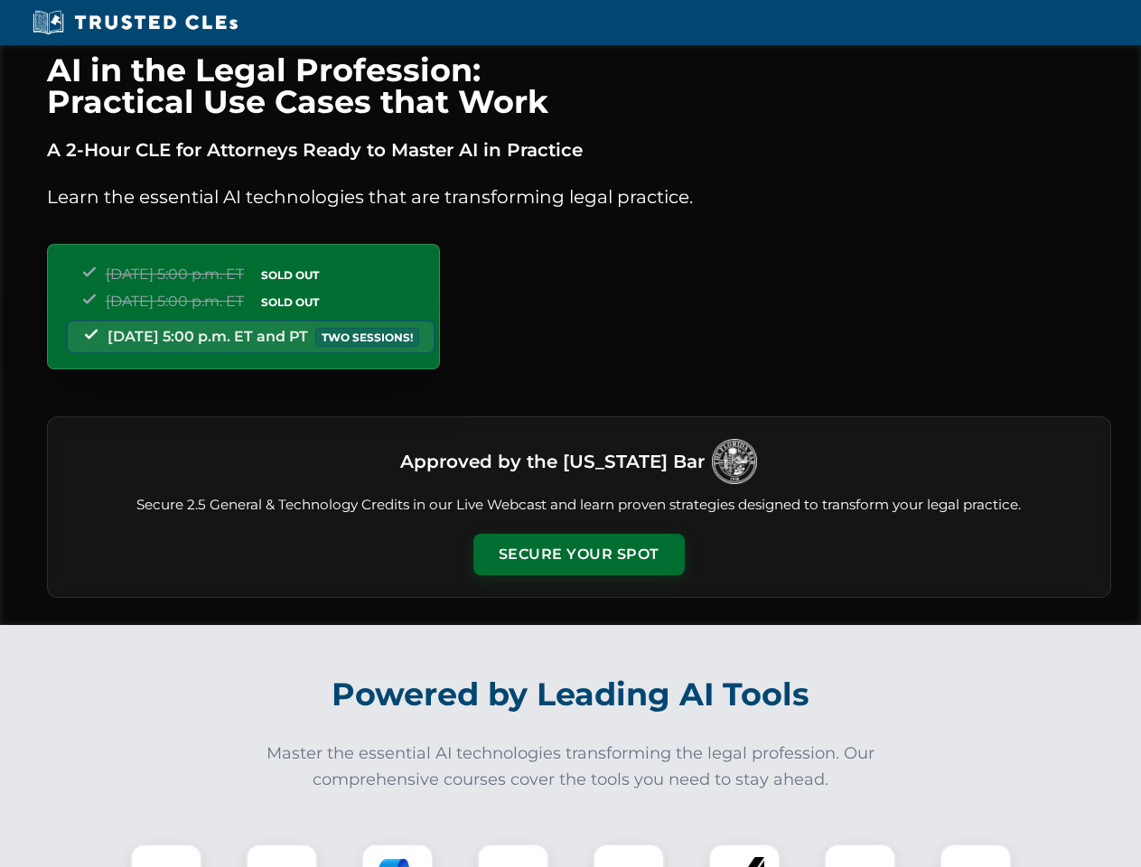 This screenshot has width=1141, height=867. Describe the element at coordinates (571, 767) in the screenshot. I see `p: Master the essential AI technologies transforming the legal profession. Our comprehensive courses...` at that location.